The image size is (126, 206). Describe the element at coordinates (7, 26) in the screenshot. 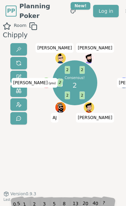

I see `button: Add as favourite` at that location.